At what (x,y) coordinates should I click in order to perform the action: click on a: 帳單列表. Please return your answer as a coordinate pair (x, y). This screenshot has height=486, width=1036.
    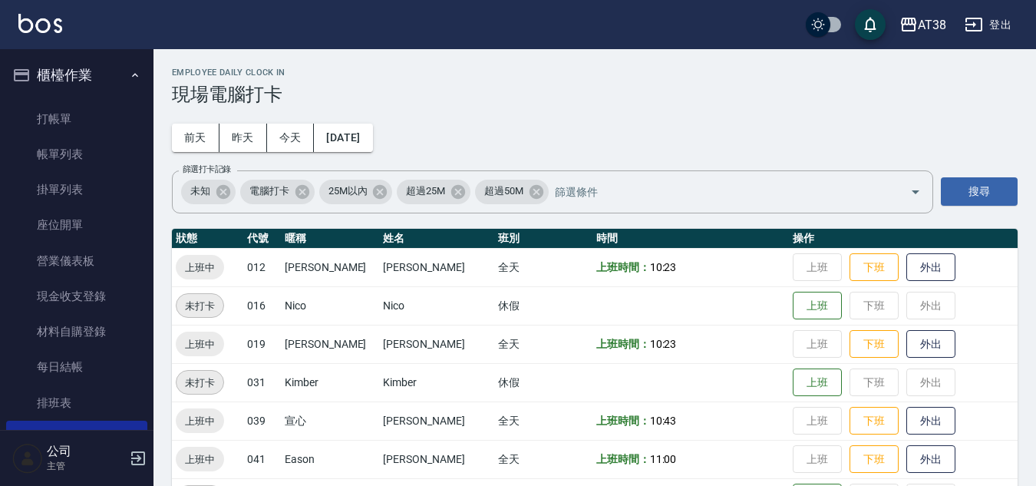
    Looking at the image, I should click on (77, 154).